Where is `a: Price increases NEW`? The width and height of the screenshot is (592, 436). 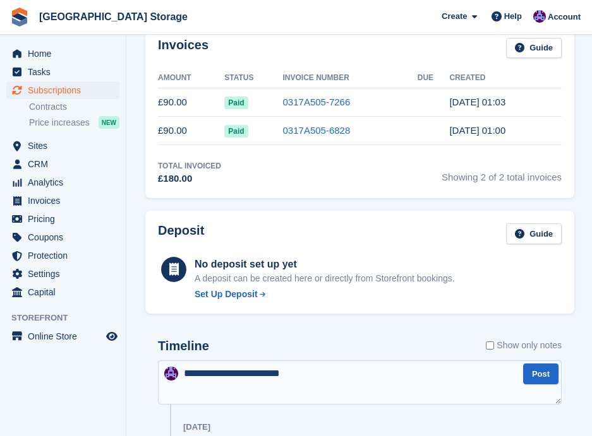
a: Price increases NEW is located at coordinates (74, 123).